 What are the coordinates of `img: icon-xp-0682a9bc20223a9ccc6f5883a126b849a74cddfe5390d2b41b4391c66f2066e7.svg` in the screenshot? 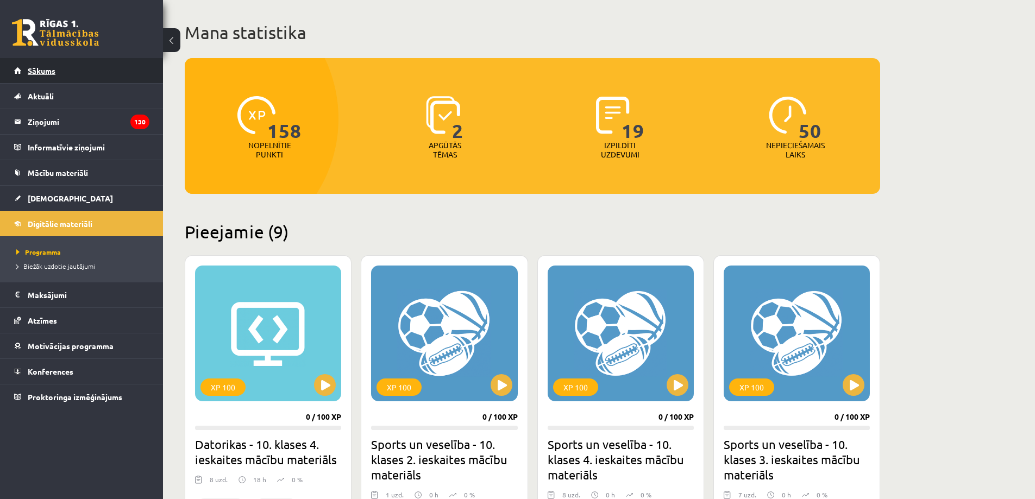 It's located at (256, 115).